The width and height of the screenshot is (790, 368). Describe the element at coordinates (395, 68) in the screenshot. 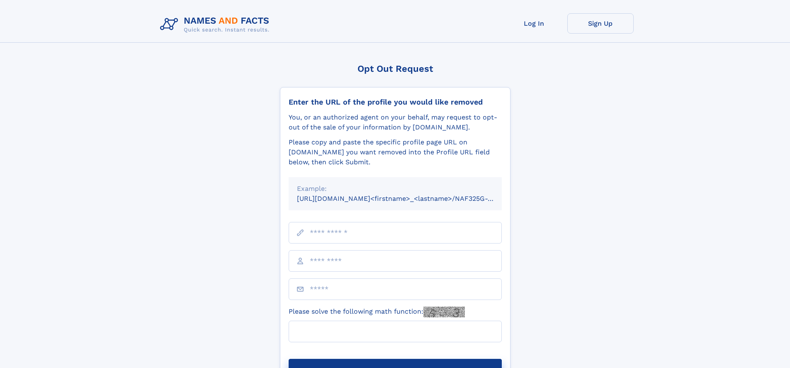

I see `div: Opt Out Request` at that location.